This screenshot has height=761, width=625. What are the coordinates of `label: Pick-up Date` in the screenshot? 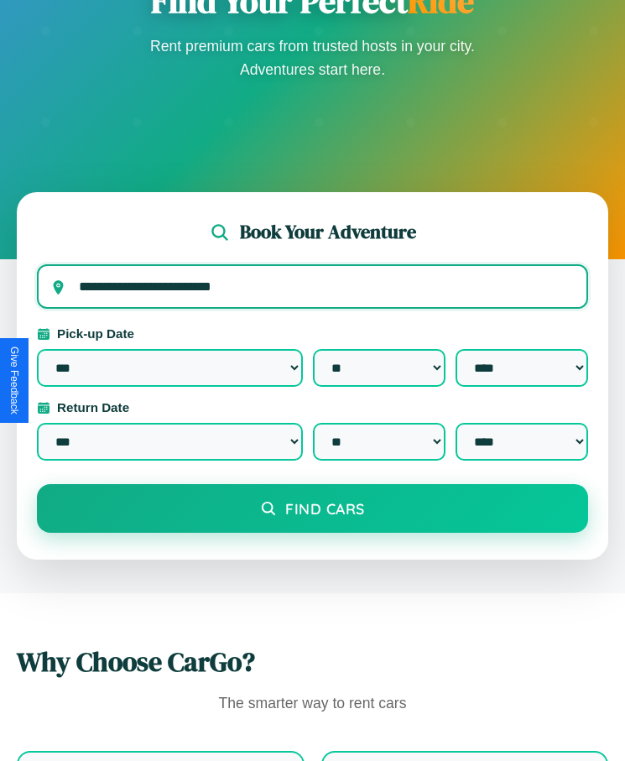 It's located at (312, 333).